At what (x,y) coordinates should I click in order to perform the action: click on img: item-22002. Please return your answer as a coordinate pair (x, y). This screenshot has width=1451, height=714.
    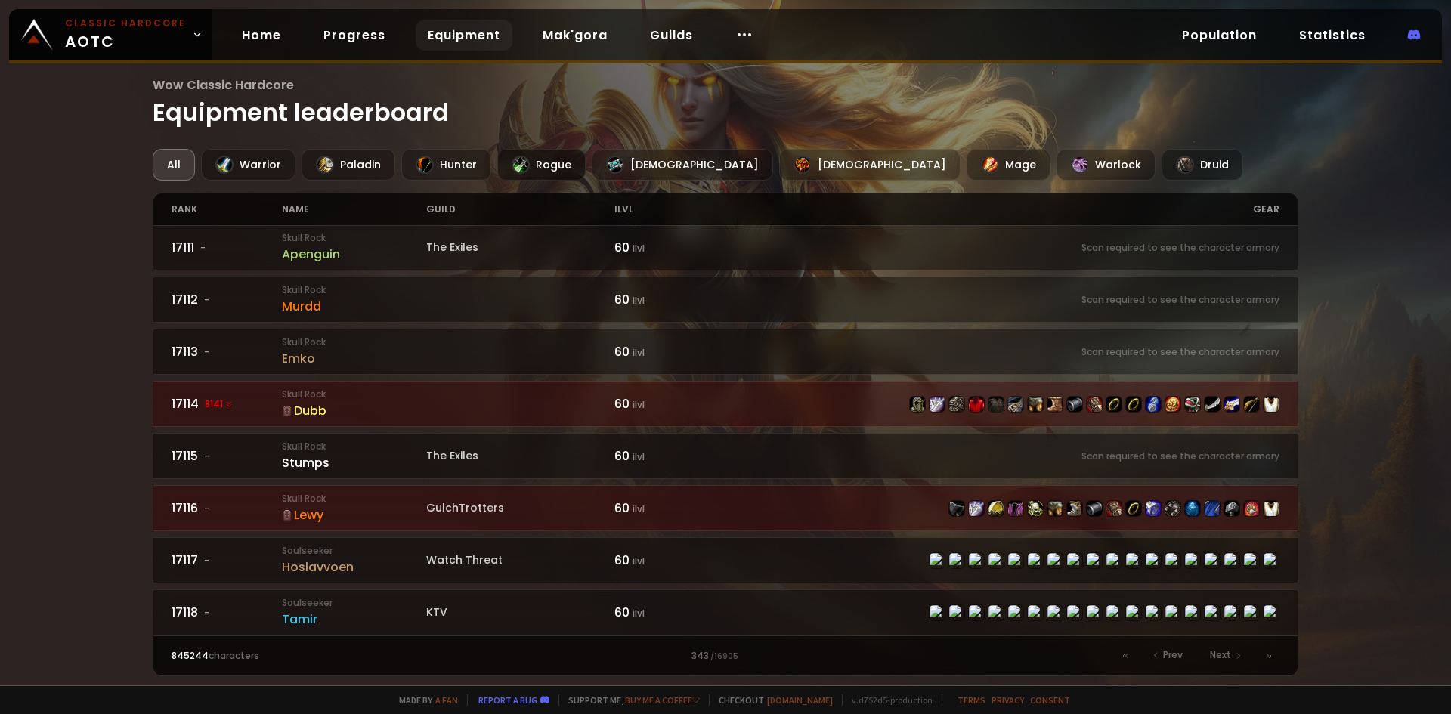
    Looking at the image, I should click on (1016, 404).